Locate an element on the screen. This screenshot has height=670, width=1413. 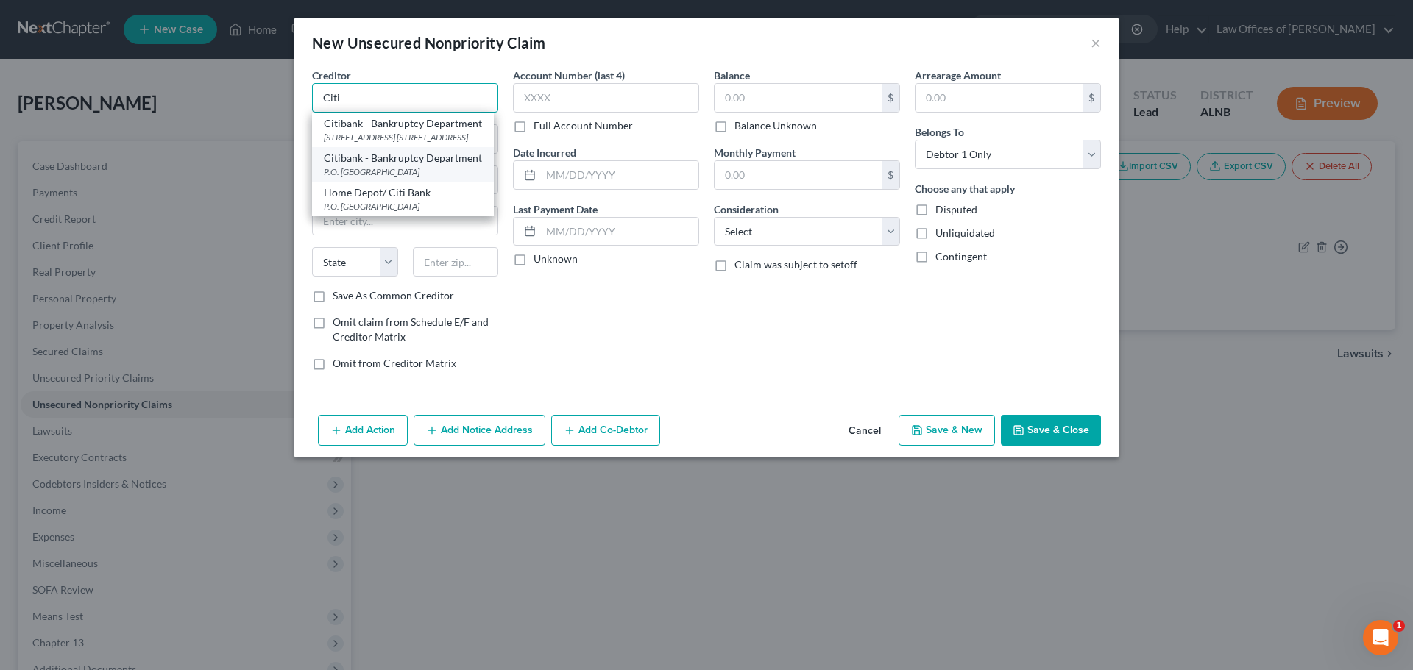
button: Cancel is located at coordinates (865, 431).